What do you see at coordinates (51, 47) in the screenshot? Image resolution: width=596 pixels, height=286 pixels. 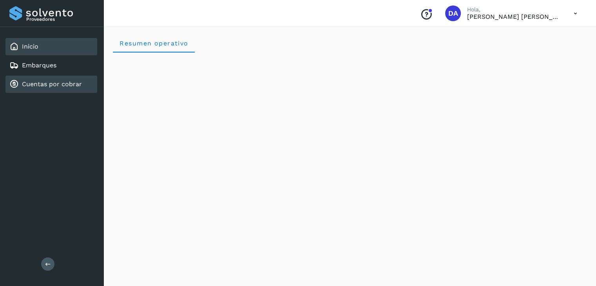 I see `div: Inicio` at bounding box center [51, 47].